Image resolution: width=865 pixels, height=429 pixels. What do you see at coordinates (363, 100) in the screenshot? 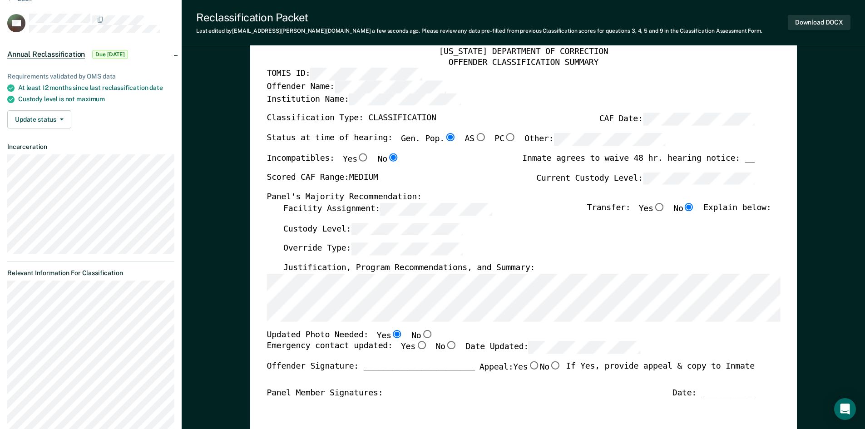
I see `label: Institution Name:` at bounding box center [363, 100].